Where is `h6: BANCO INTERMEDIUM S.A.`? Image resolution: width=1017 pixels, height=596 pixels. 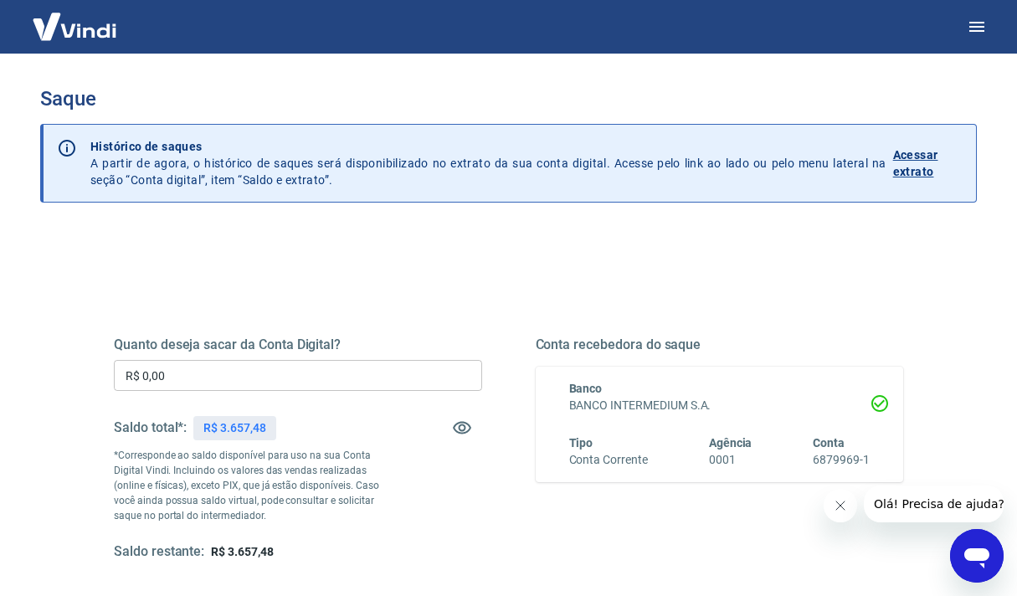 h6: BANCO INTERMEDIUM S.A. is located at coordinates (720, 405).